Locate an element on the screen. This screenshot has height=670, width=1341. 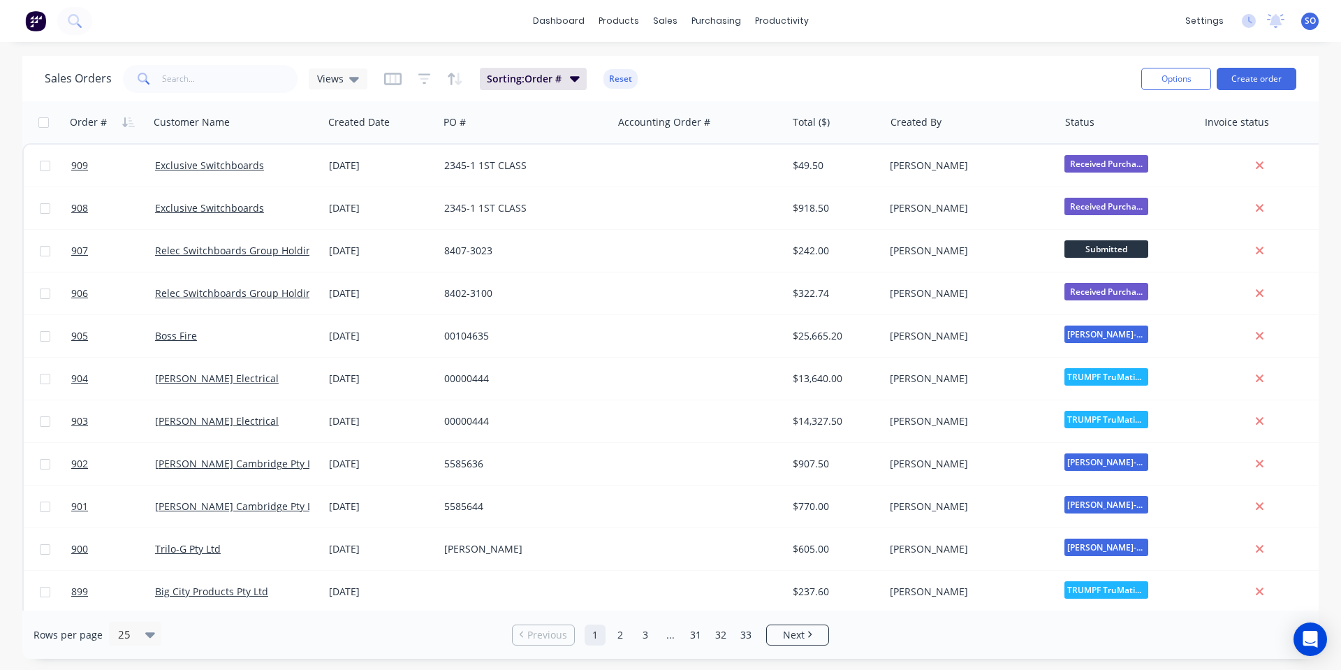
div: Status is located at coordinates (1080, 122).